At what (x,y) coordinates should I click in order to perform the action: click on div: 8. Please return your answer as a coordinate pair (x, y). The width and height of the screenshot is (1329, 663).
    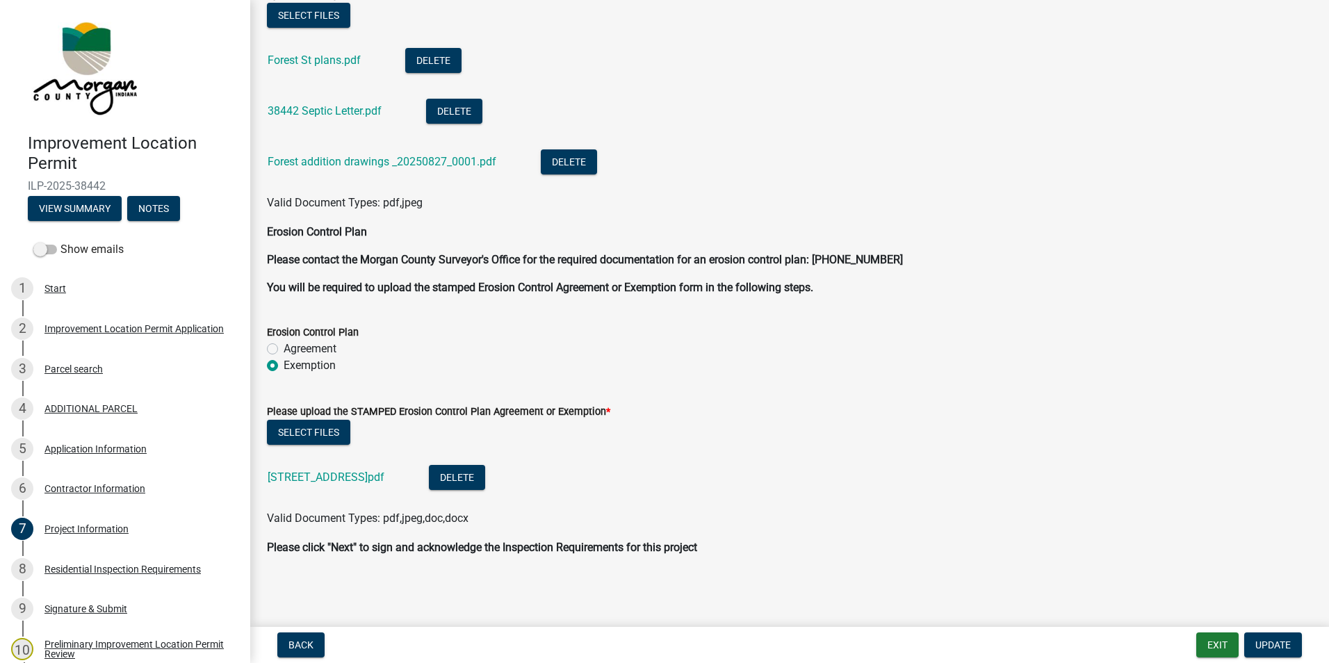
    Looking at the image, I should click on (22, 569).